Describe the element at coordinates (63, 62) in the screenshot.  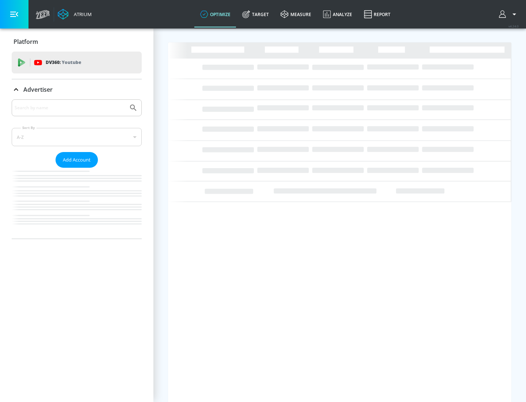
I see `p: DV360:` at that location.